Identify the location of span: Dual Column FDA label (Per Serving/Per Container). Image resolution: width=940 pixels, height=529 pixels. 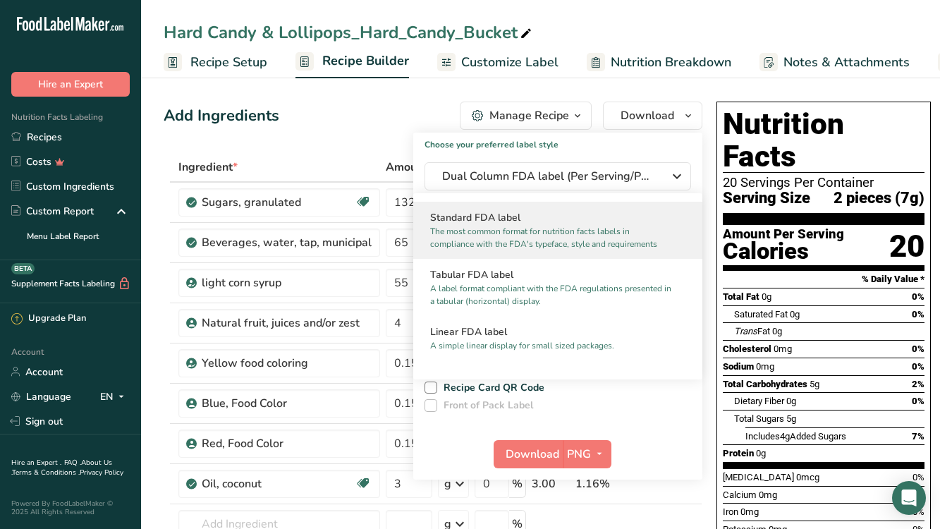
(548, 176).